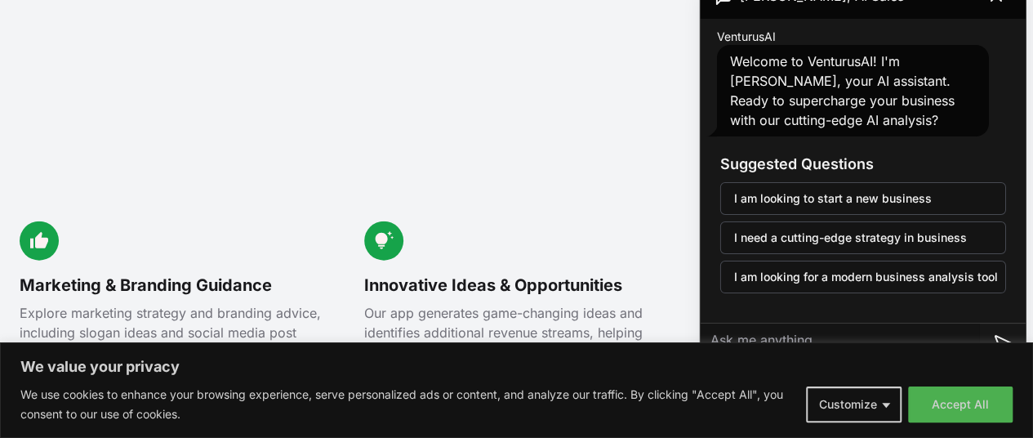 The width and height of the screenshot is (1033, 438). What do you see at coordinates (863, 238) in the screenshot?
I see `button: I need a cutting-edge strategy in business` at bounding box center [863, 238].